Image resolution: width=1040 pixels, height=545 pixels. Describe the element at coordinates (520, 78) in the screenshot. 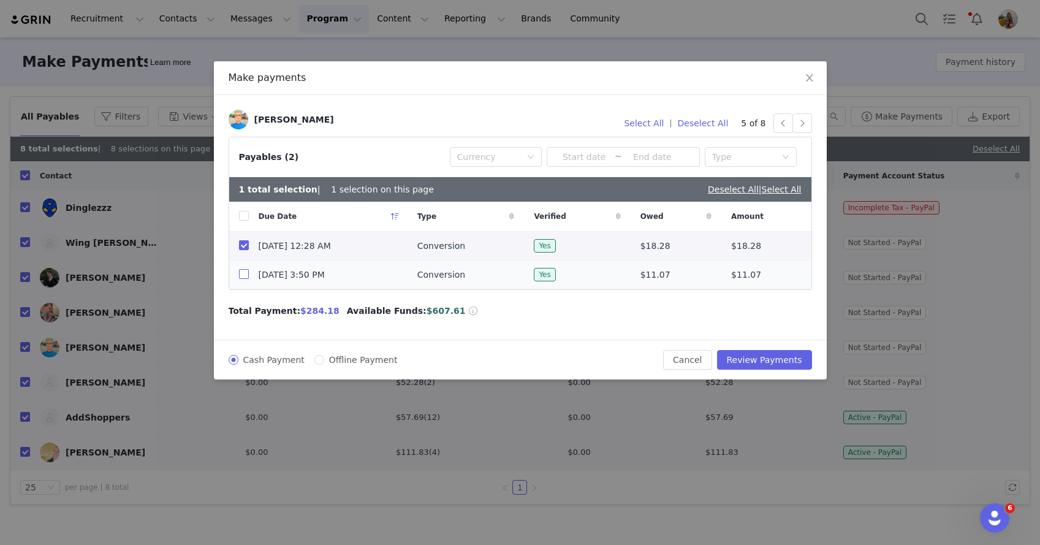

I see `div: Make payments` at that location.